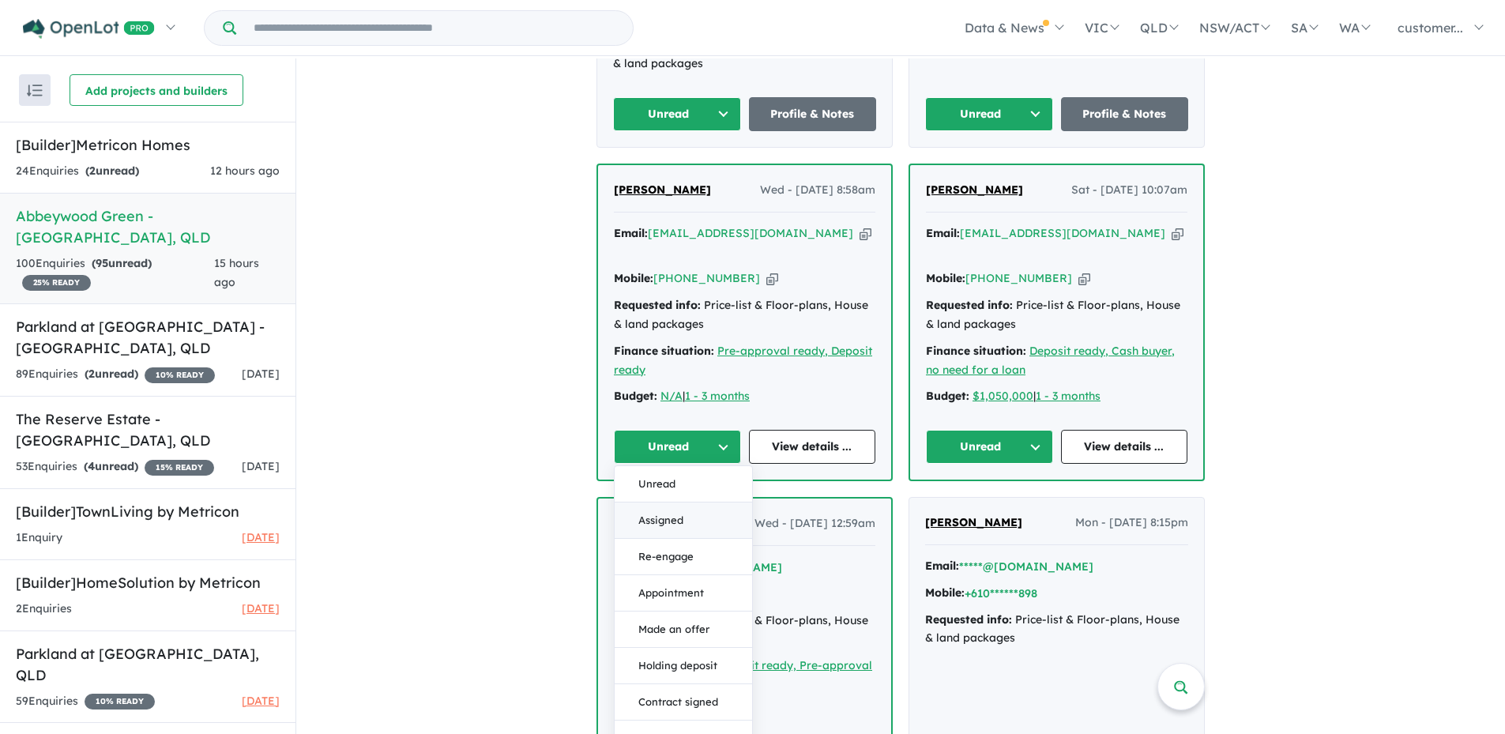 The width and height of the screenshot is (1505, 734). I want to click on span: 15 % READY, so click(179, 468).